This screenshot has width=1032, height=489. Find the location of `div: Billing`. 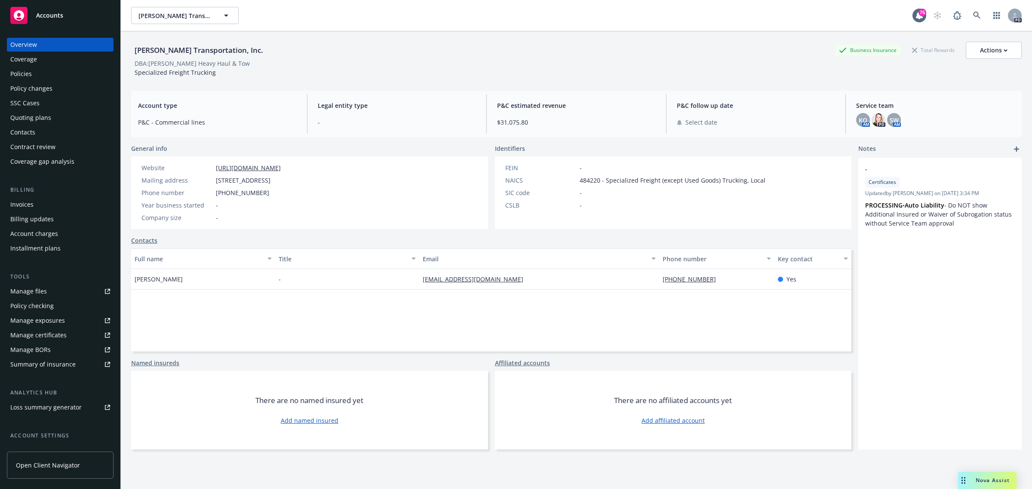

div: Billing is located at coordinates (60, 190).